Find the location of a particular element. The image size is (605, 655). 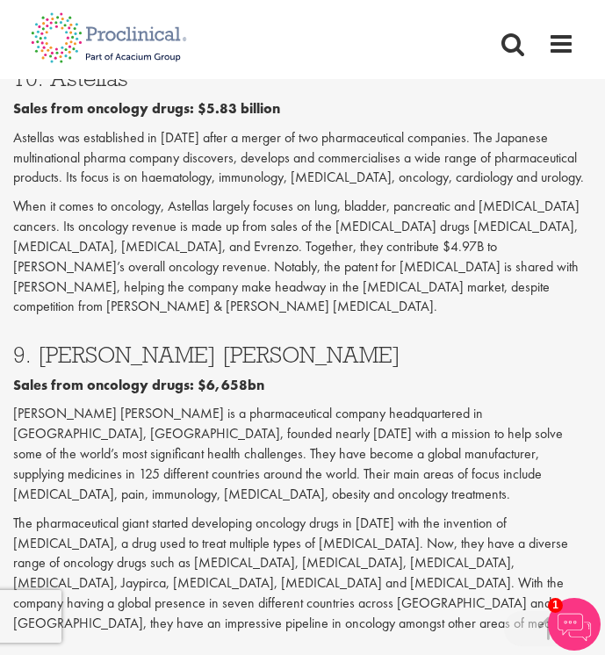

h3: 10. Astellas is located at coordinates (302, 78).